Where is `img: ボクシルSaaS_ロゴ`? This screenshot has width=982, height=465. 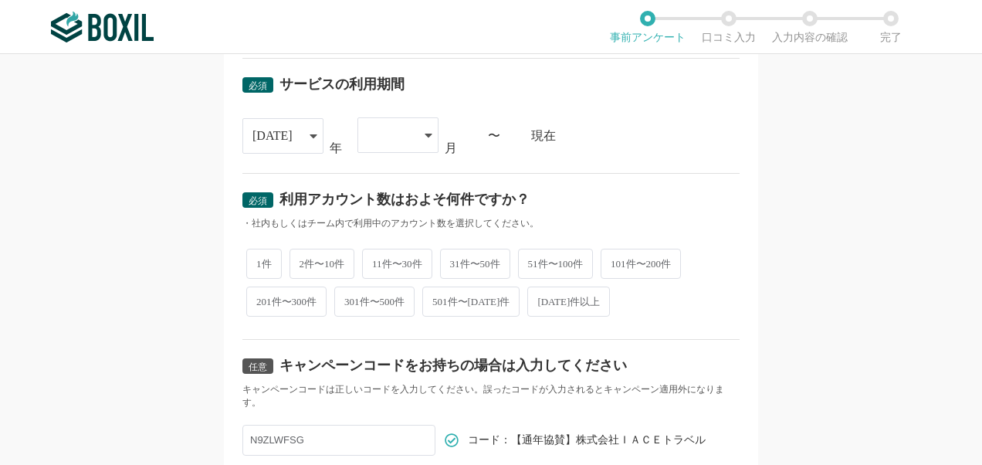 img: ボクシルSaaS_ロゴ is located at coordinates (102, 27).